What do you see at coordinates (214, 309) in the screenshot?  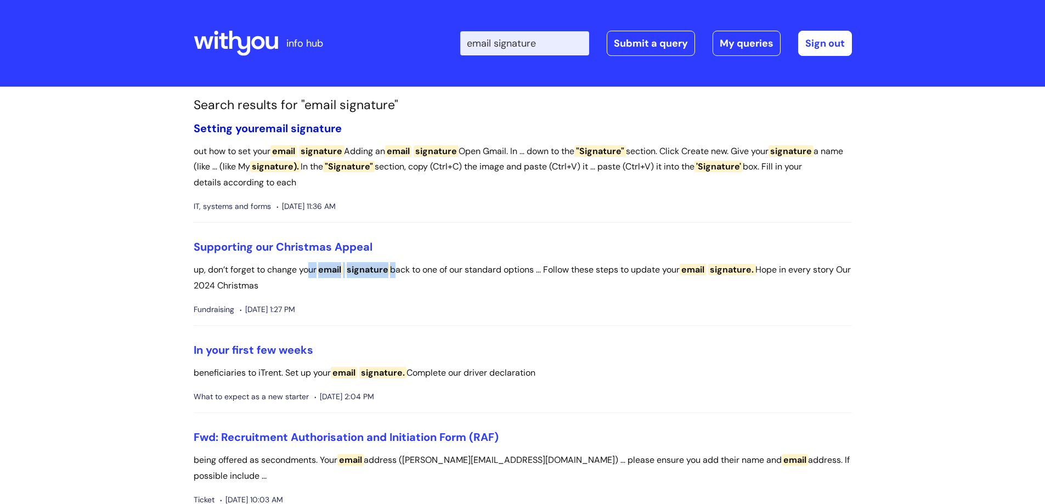 I see `span: Fundraising` at bounding box center [214, 309].